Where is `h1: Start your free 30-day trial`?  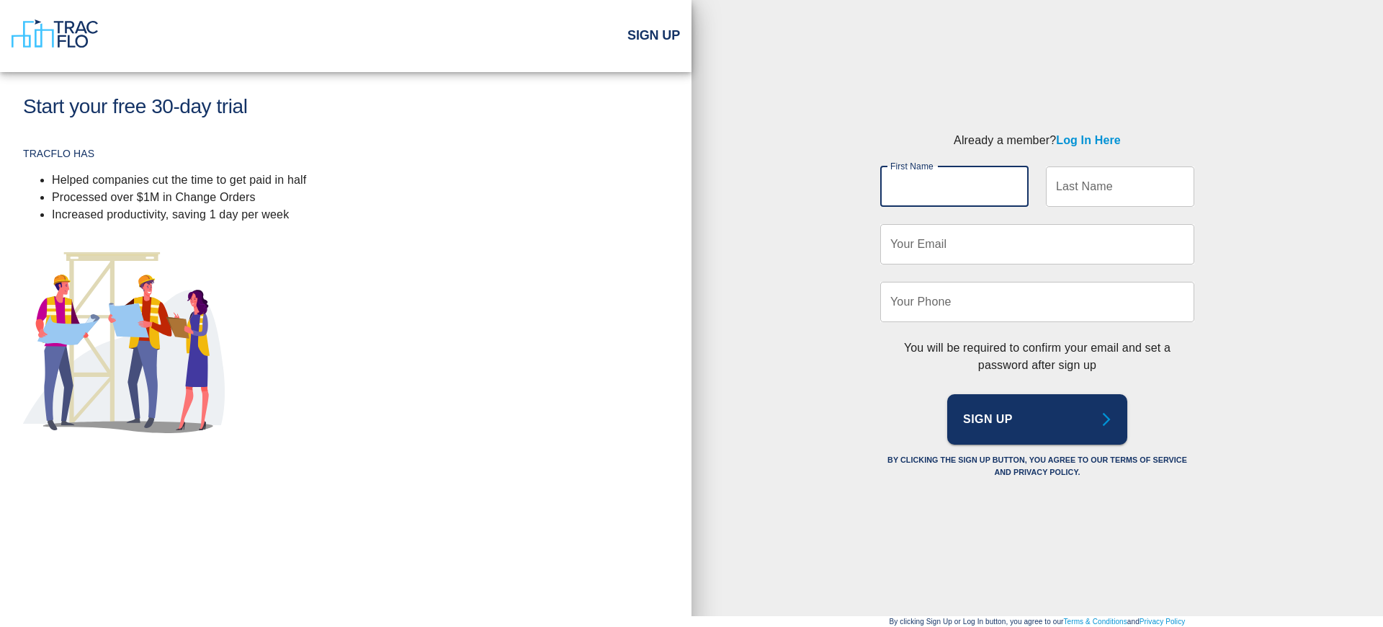 h1: Start your free 30-day trial is located at coordinates (346, 107).